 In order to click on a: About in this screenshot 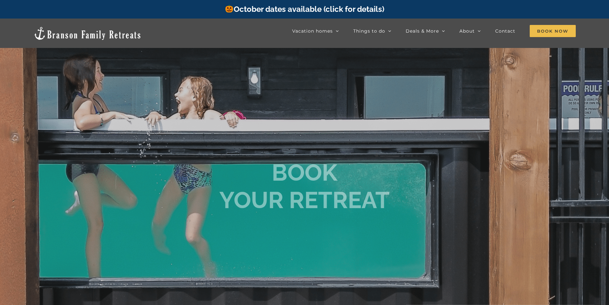, I will do `click(470, 31)`.